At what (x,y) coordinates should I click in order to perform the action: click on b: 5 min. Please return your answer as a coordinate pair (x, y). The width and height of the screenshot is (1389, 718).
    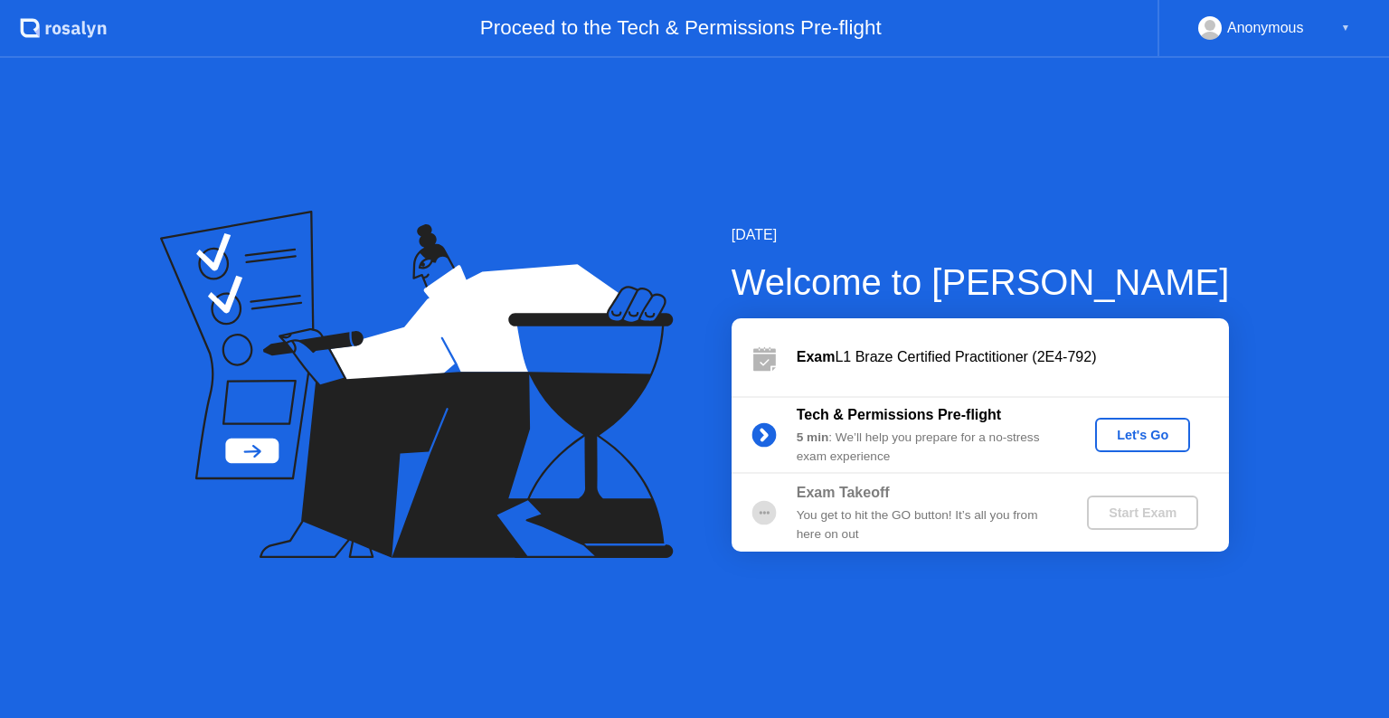
    Looking at the image, I should click on (813, 437).